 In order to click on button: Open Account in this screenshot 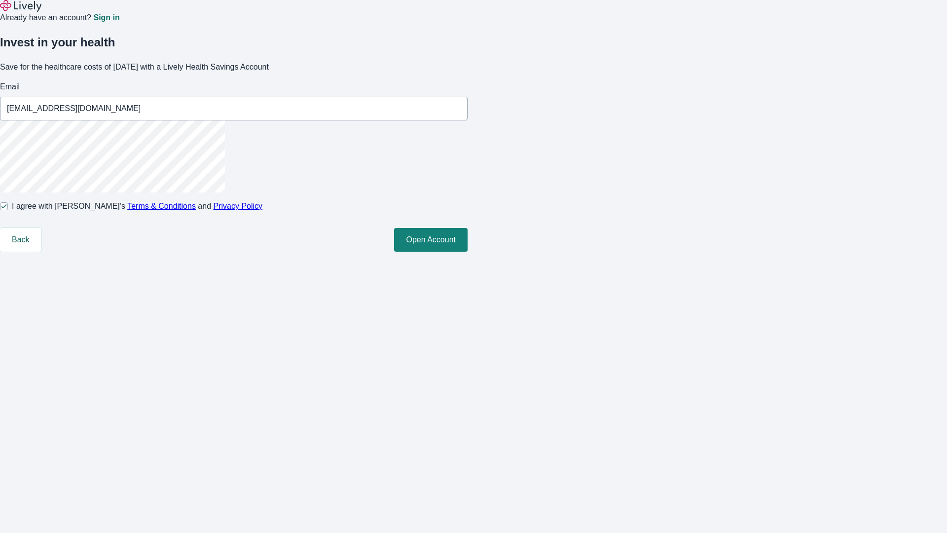, I will do `click(431, 240)`.